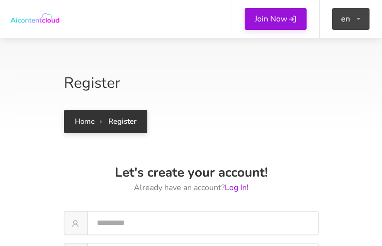 The image size is (382, 246). What do you see at coordinates (351, 19) in the screenshot?
I see `button: en` at bounding box center [351, 19].